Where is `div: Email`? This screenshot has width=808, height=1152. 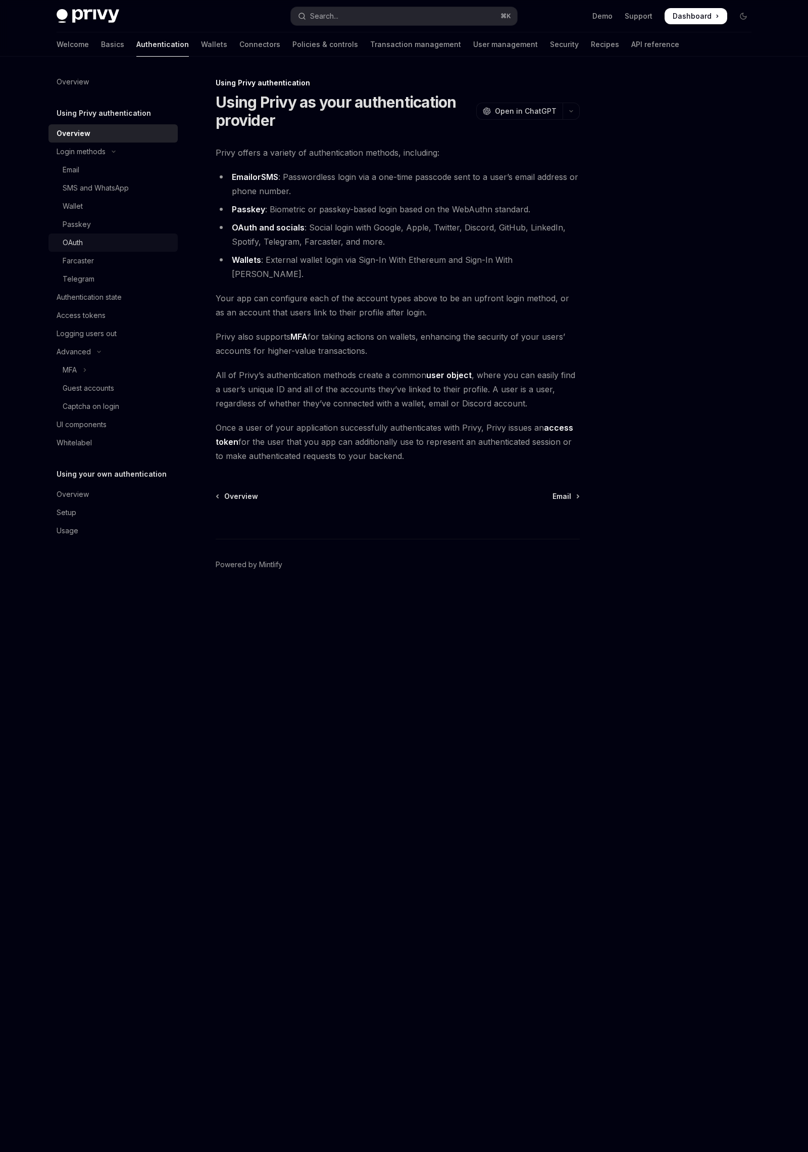 div: Email is located at coordinates (71, 170).